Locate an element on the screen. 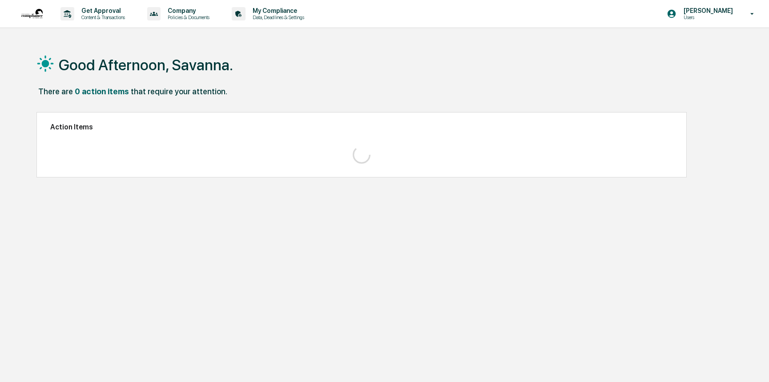 Image resolution: width=769 pixels, height=382 pixels. p: Policies & Documents is located at coordinates (187, 17).